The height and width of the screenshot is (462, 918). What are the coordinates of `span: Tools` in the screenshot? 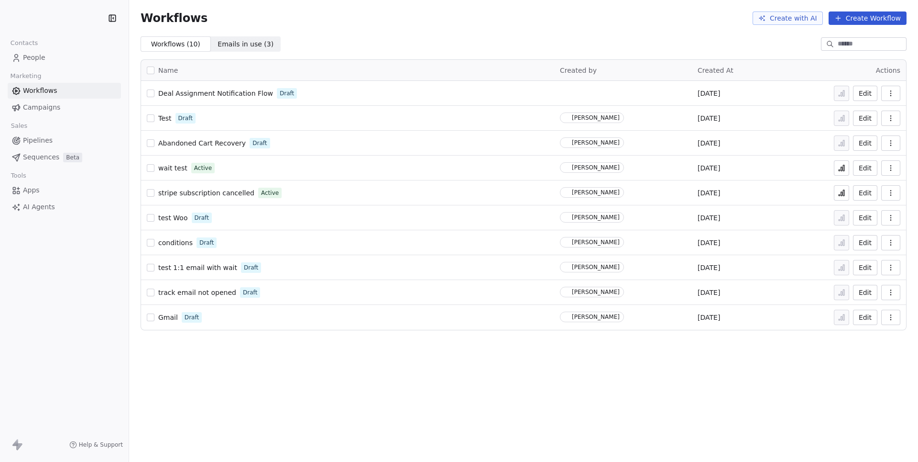 It's located at (18, 176).